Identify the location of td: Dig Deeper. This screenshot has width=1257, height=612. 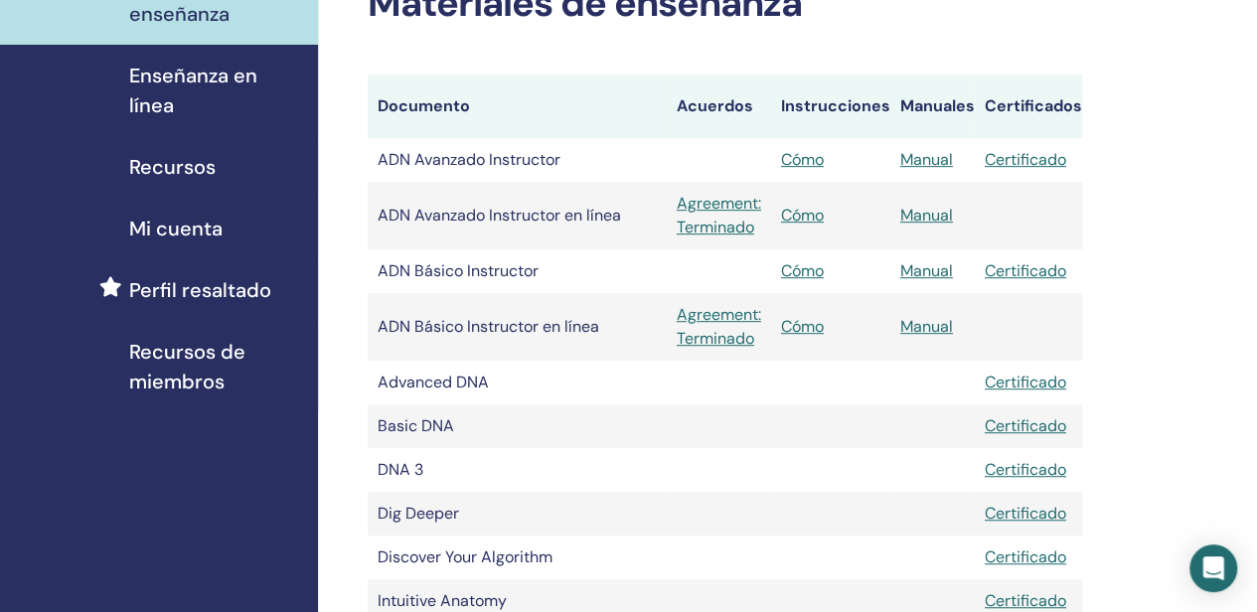
(517, 514).